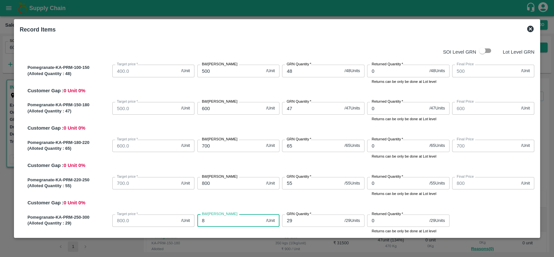 This screenshot has width=554, height=257. Describe the element at coordinates (69, 111) in the screenshot. I see `p: (Alloted Quantity : 47 )` at that location.